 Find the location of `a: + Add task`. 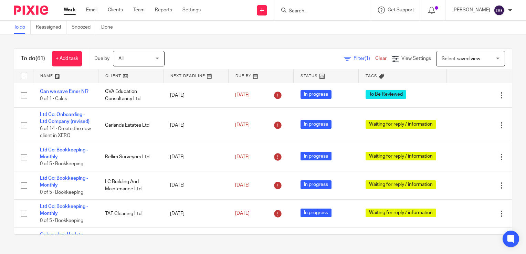

a: + Add task is located at coordinates (67, 59).